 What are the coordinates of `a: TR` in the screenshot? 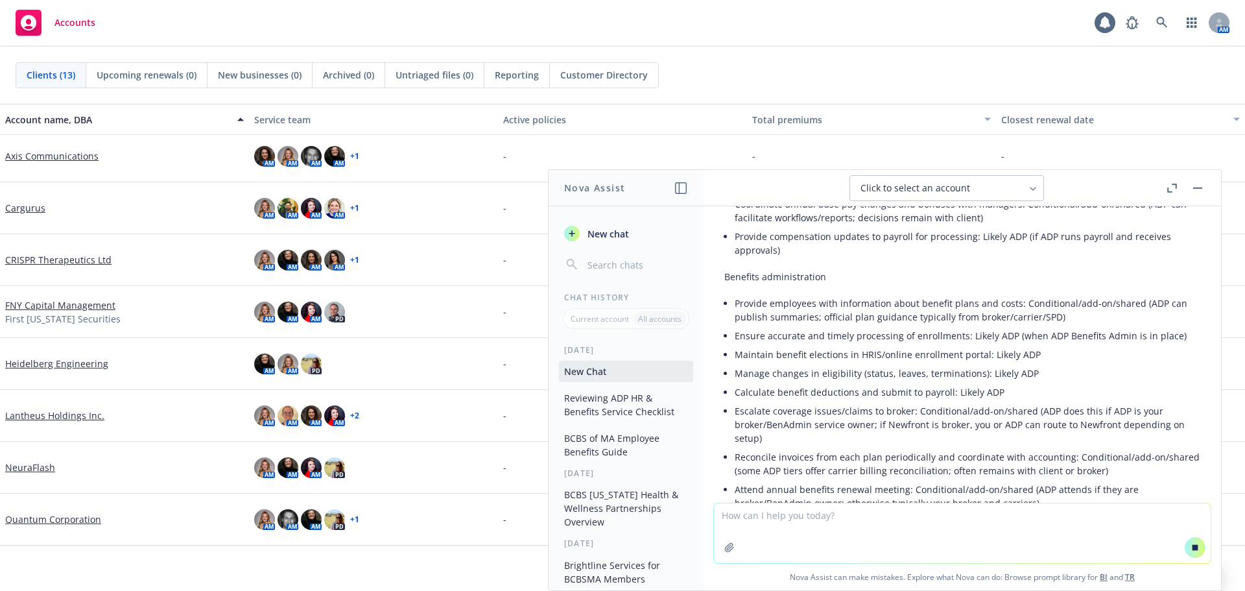 It's located at (1130, 577).